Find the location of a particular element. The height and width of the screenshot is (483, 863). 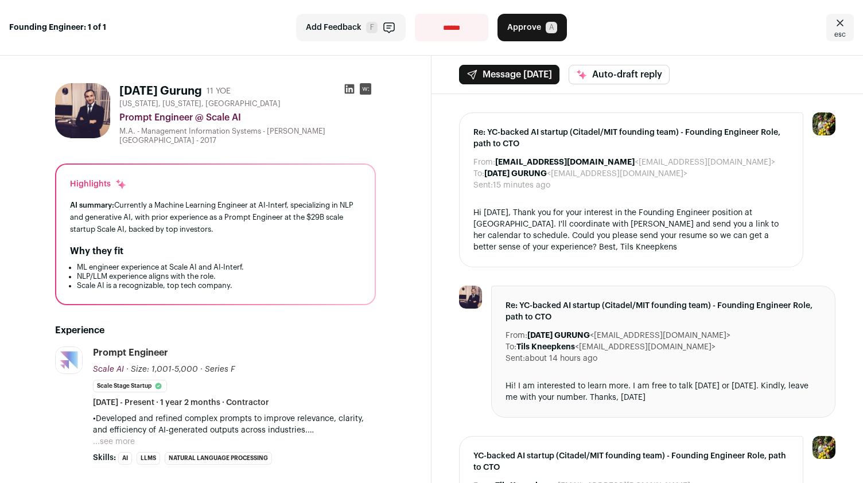

li: Natural Language Processing is located at coordinates (218, 458).